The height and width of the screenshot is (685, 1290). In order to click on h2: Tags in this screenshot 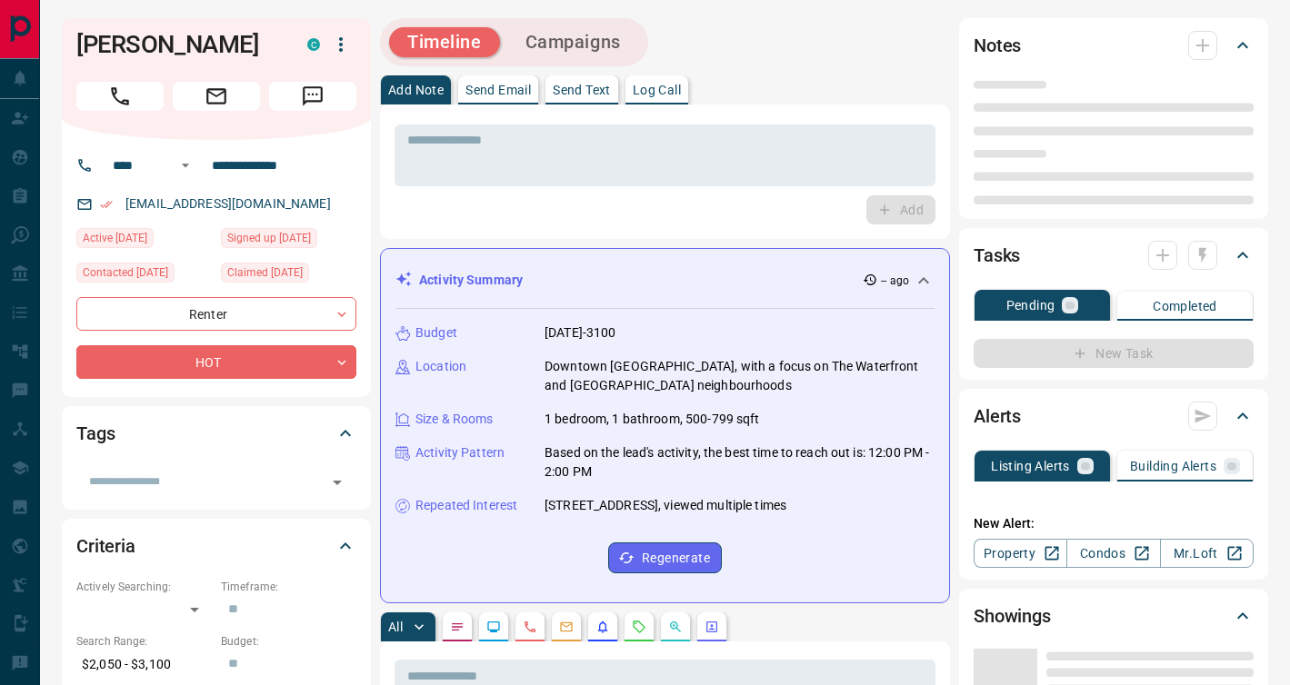, I will do `click(95, 434)`.